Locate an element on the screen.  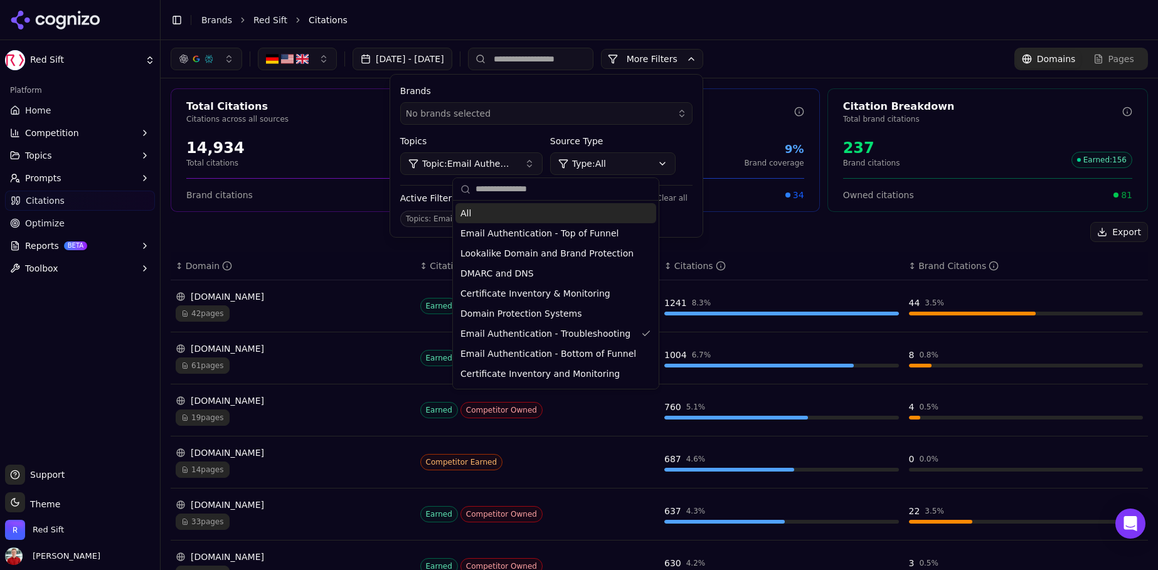
span: Domain Protection Systems is located at coordinates (521, 314).